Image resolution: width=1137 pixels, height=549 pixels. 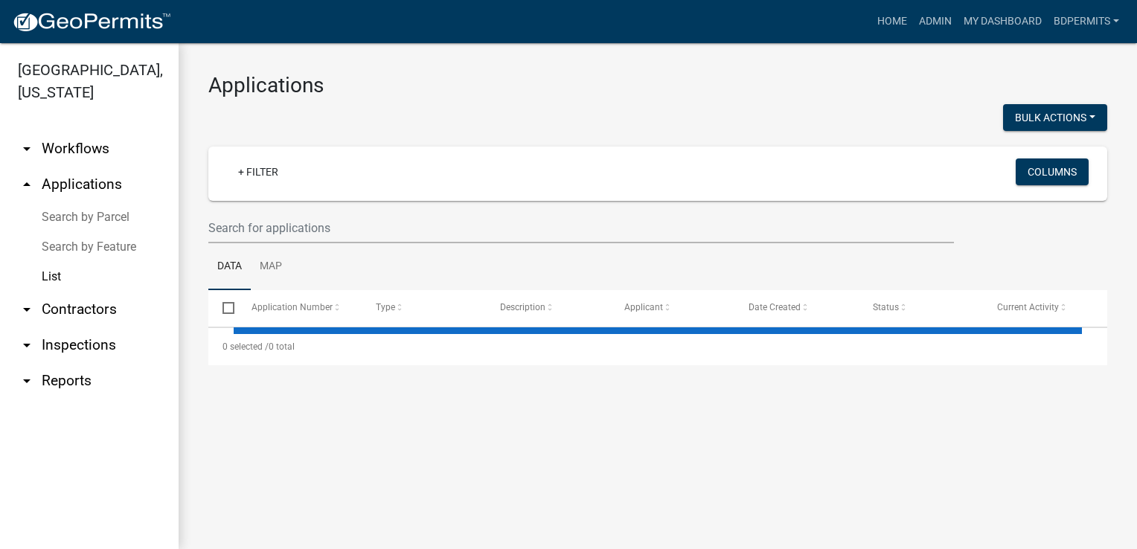 I want to click on datatable-header-cell: Type, so click(x=423, y=308).